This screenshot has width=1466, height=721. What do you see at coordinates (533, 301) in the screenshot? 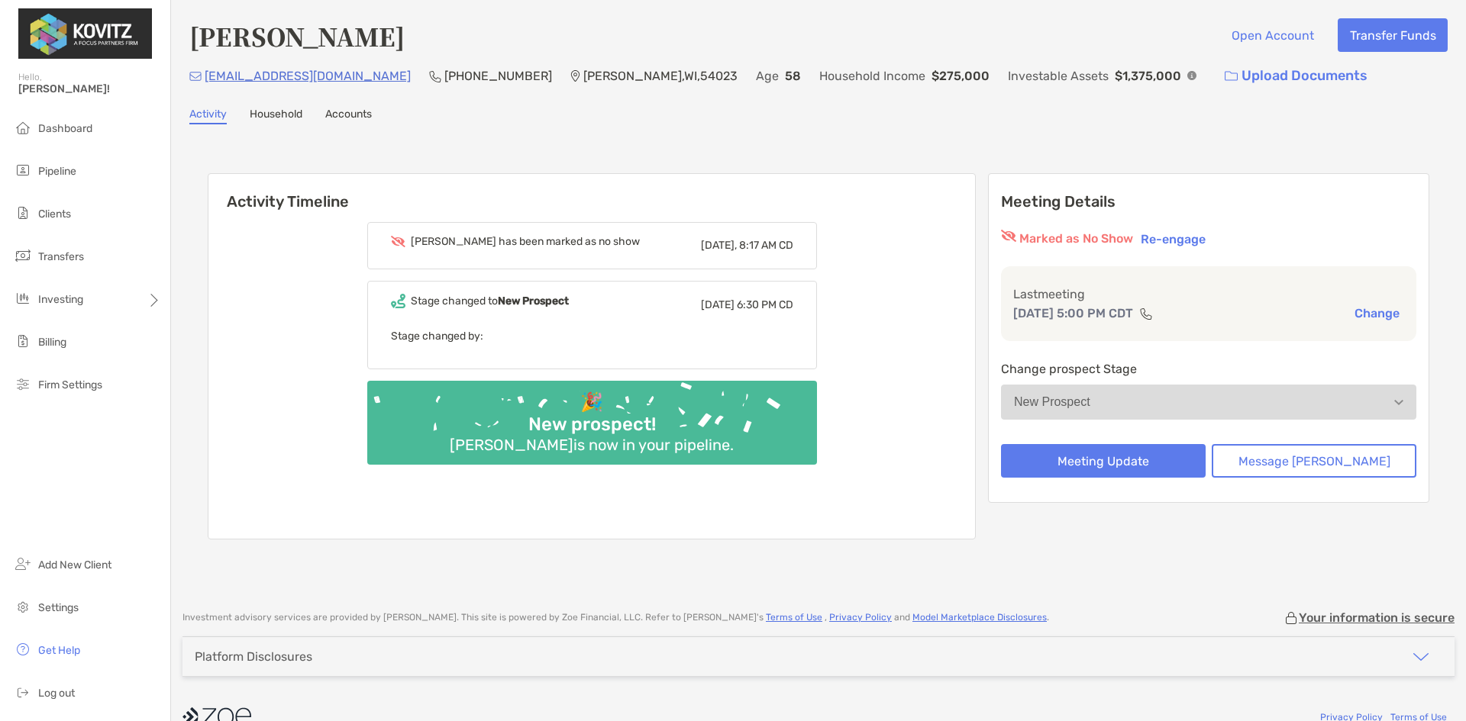
I see `b: New Prospect` at bounding box center [533, 301].